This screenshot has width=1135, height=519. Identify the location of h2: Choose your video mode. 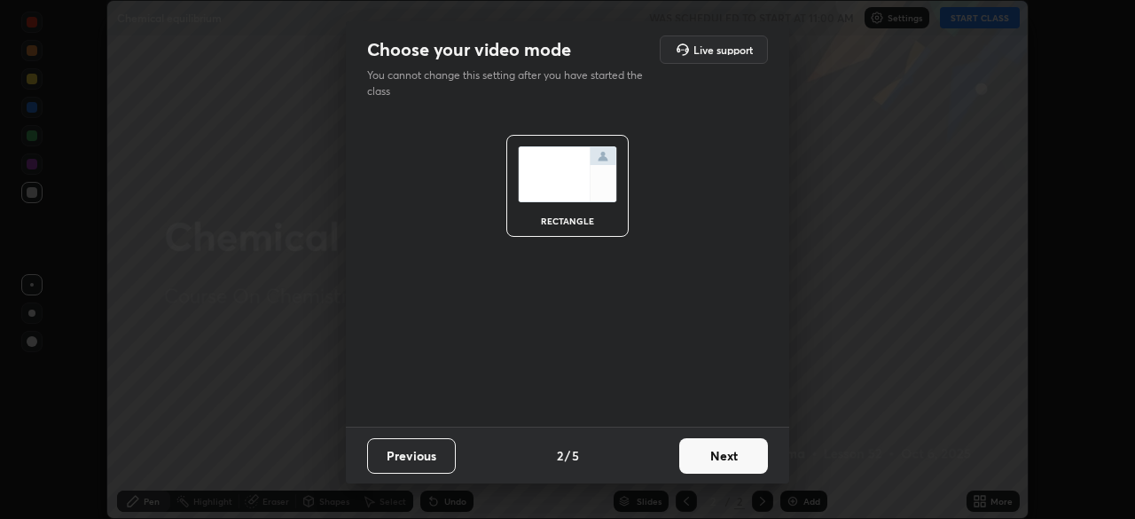
(469, 50).